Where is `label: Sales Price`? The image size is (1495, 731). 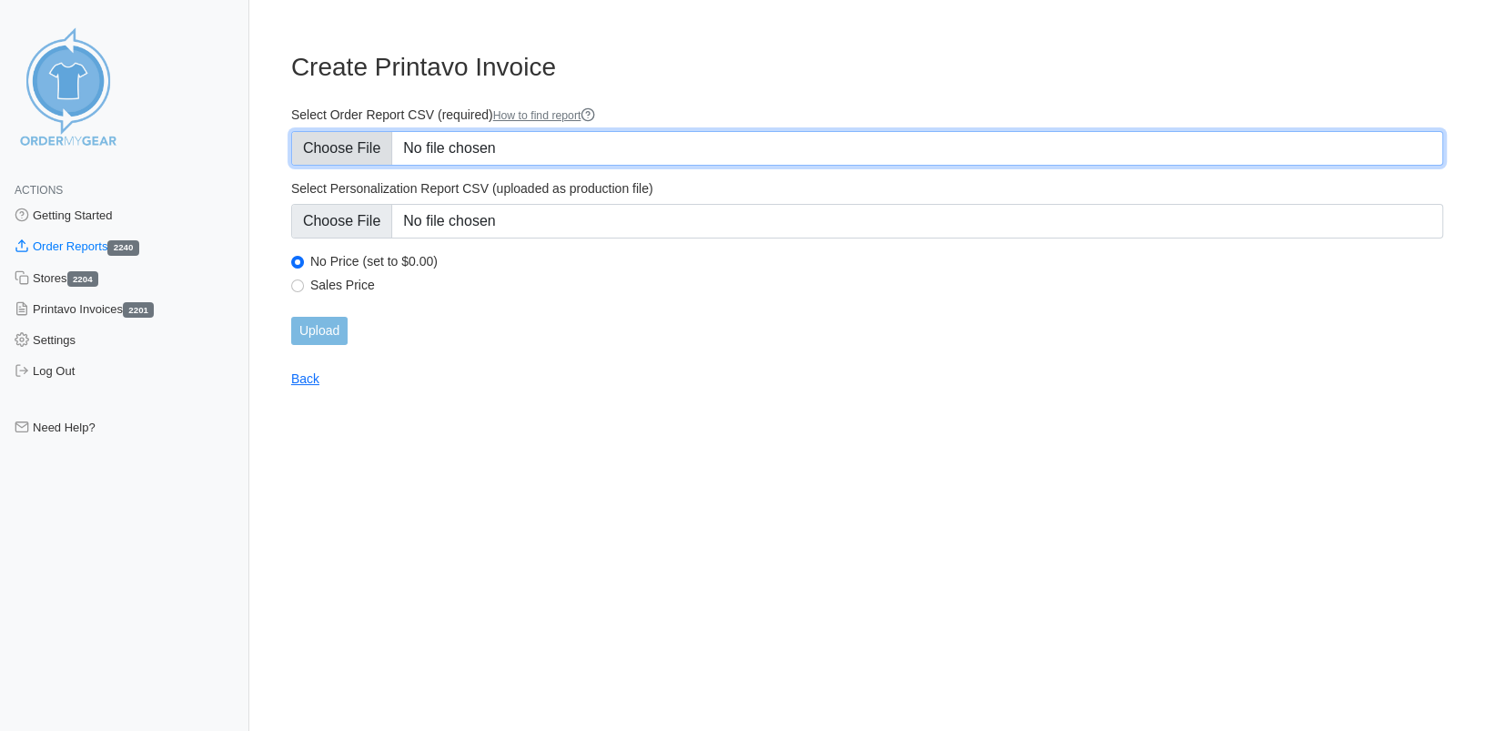 label: Sales Price is located at coordinates (876, 285).